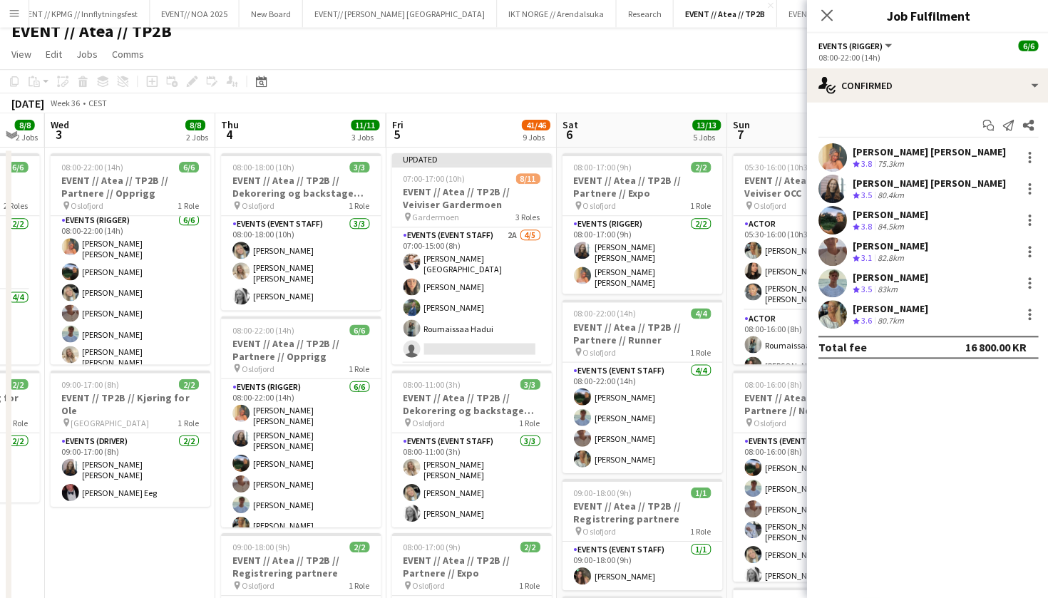  I want to click on a: View, so click(21, 56).